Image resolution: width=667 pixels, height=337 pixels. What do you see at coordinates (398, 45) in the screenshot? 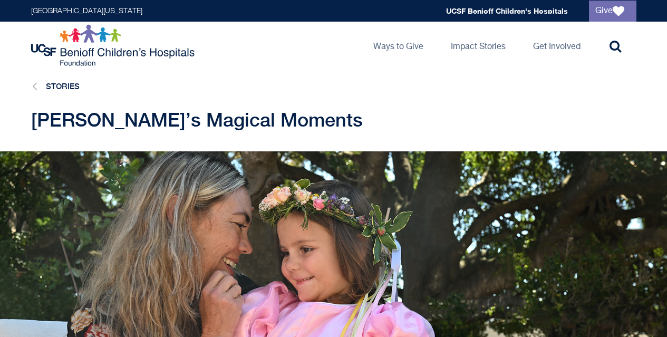
I see `a: Ways to Give` at bounding box center [398, 45].